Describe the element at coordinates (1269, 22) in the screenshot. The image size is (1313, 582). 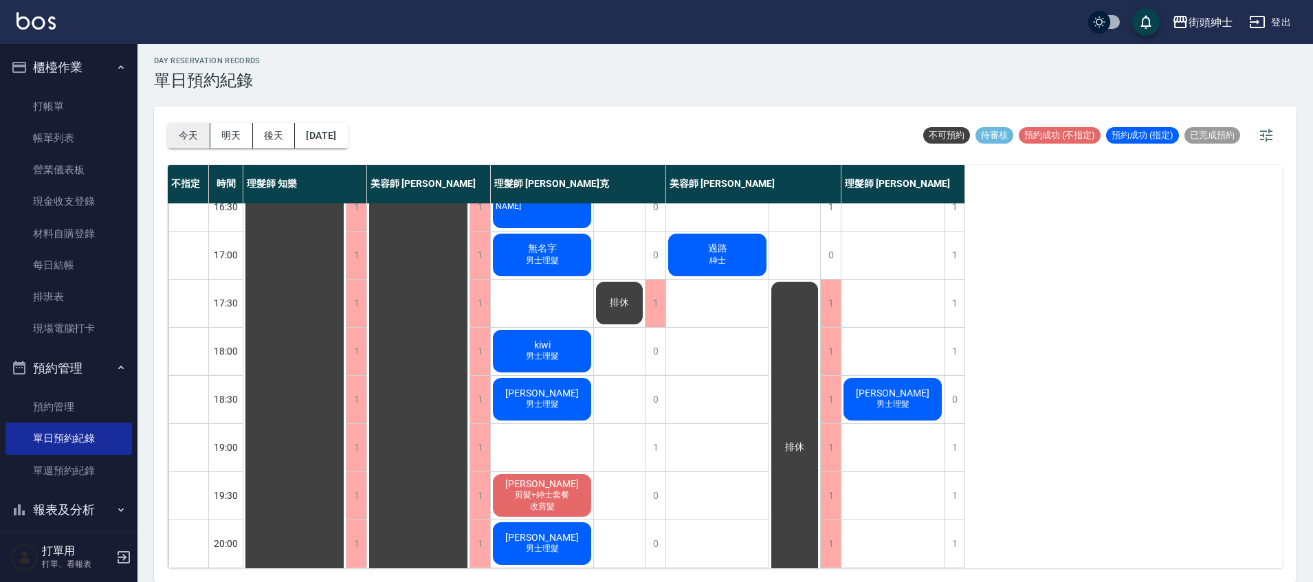
I see `button: 登出` at that location.